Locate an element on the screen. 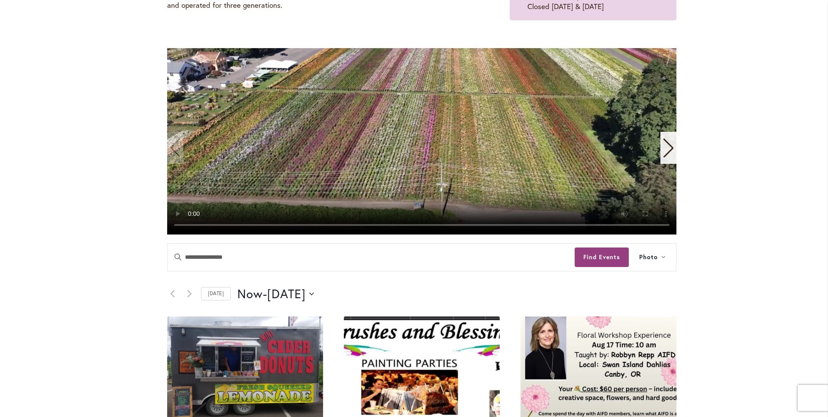 The image size is (828, 417). button: Click to toggle datepicker is located at coordinates (276, 294).